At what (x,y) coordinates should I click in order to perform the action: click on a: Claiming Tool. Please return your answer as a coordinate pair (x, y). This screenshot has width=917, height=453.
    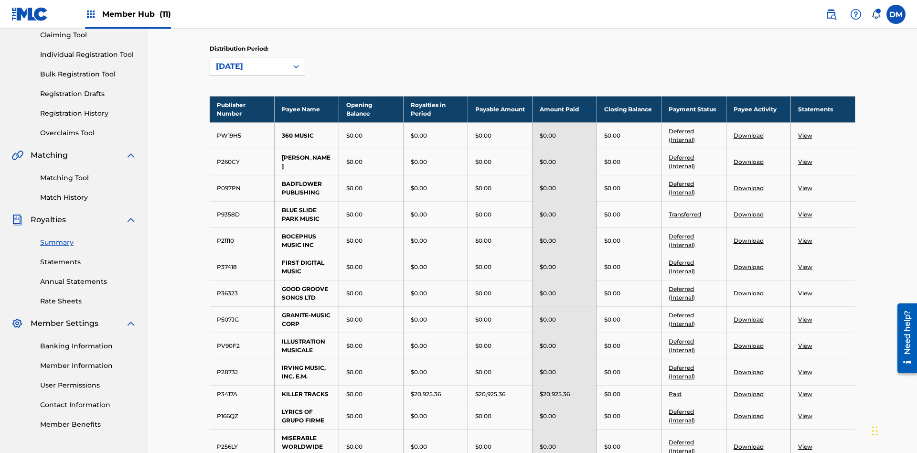
    Looking at the image, I should click on (88, 35).